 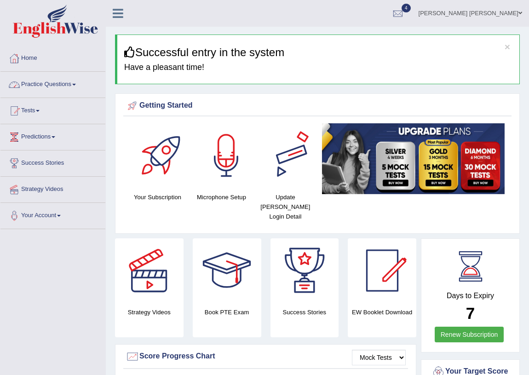 I want to click on h4: Strategy Videos, so click(x=149, y=312).